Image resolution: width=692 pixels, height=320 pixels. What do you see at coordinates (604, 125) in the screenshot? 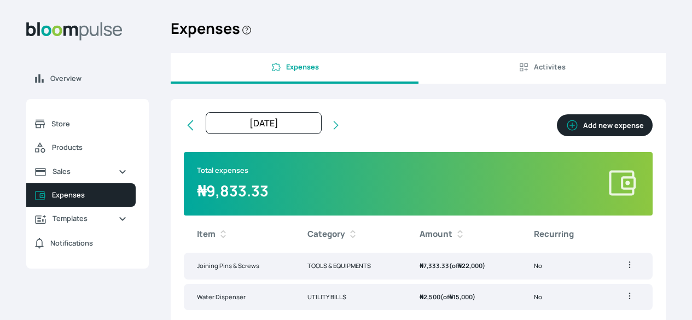
I see `button: Add new expense` at bounding box center [604, 125].